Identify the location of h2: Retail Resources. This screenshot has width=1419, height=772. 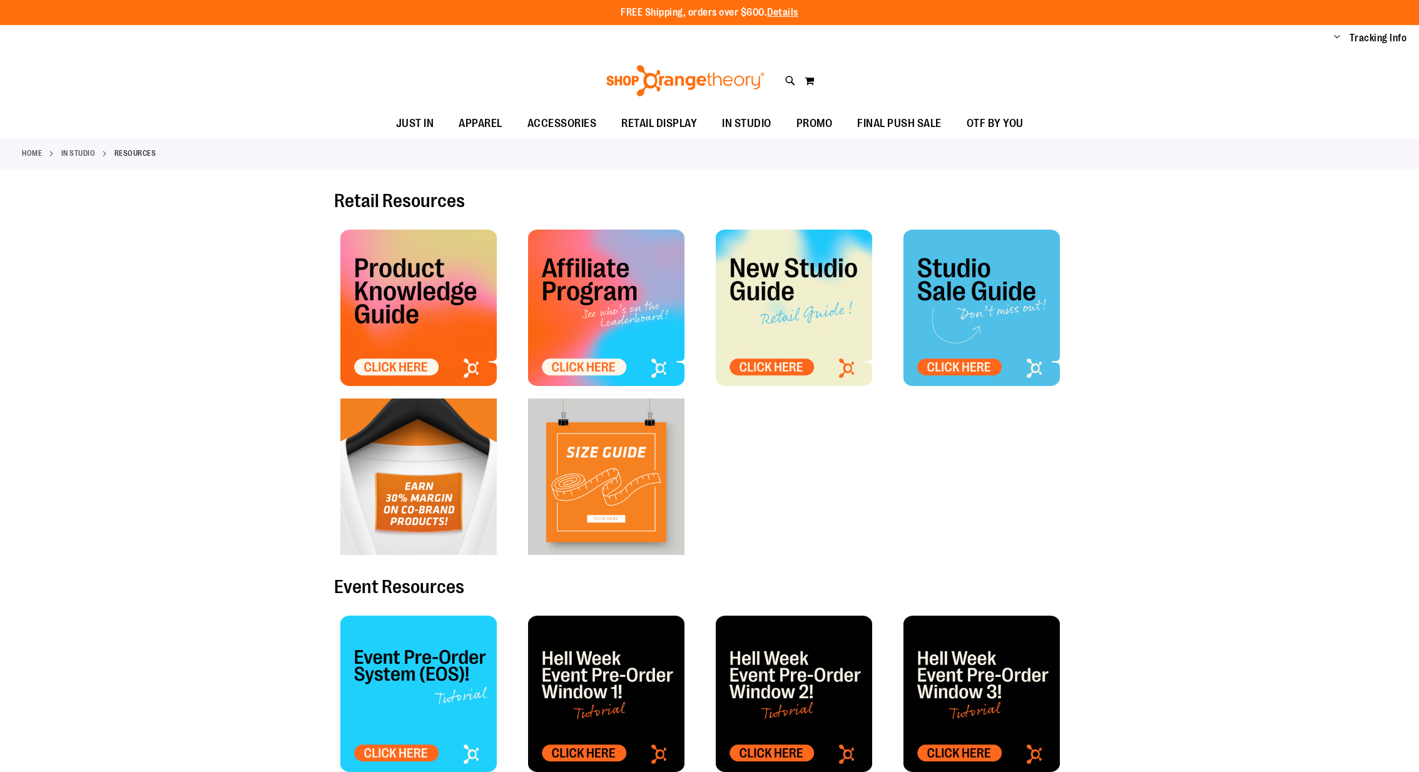
(710, 201).